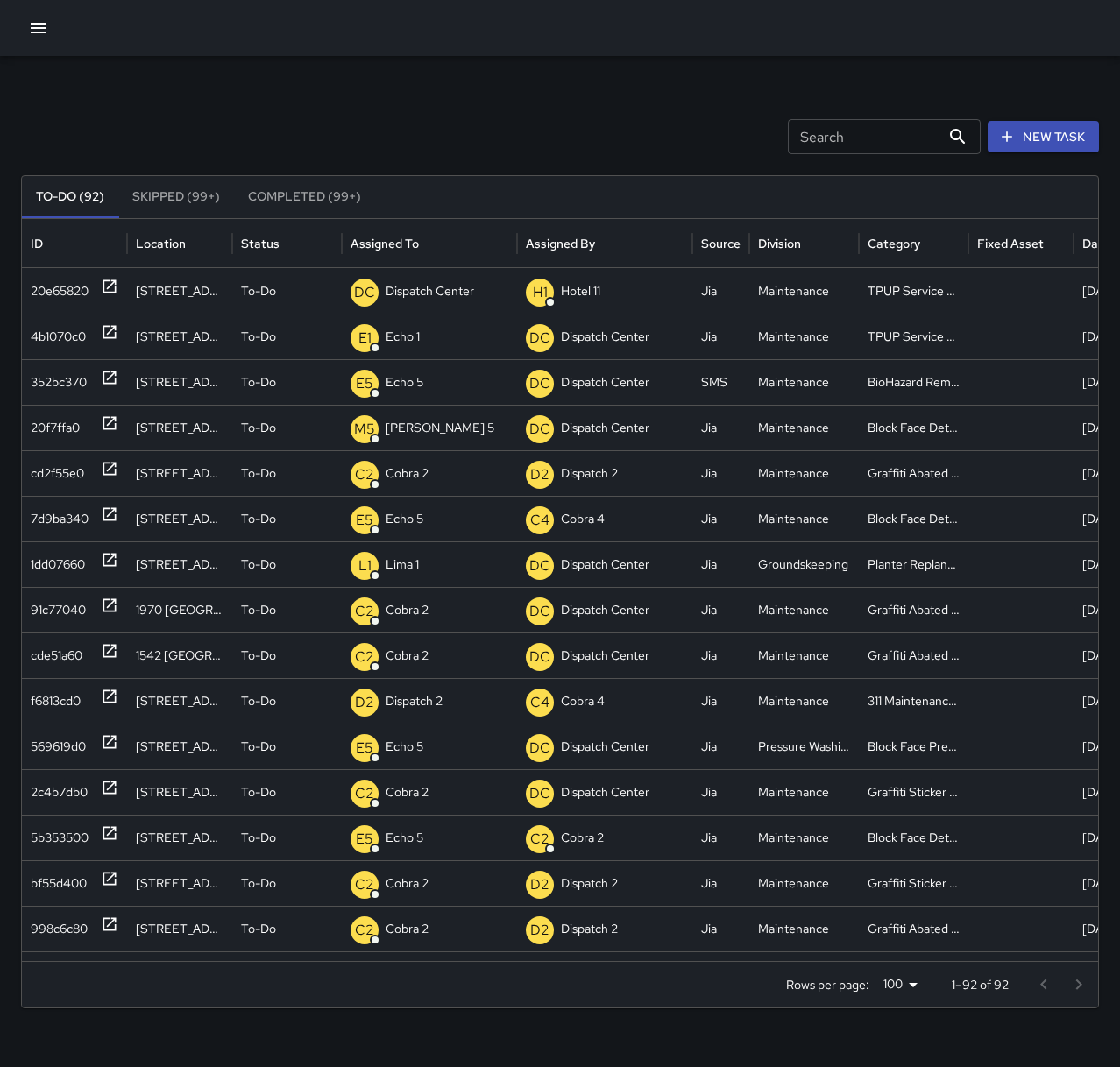  I want to click on div: 372 24th Street, so click(180, 382).